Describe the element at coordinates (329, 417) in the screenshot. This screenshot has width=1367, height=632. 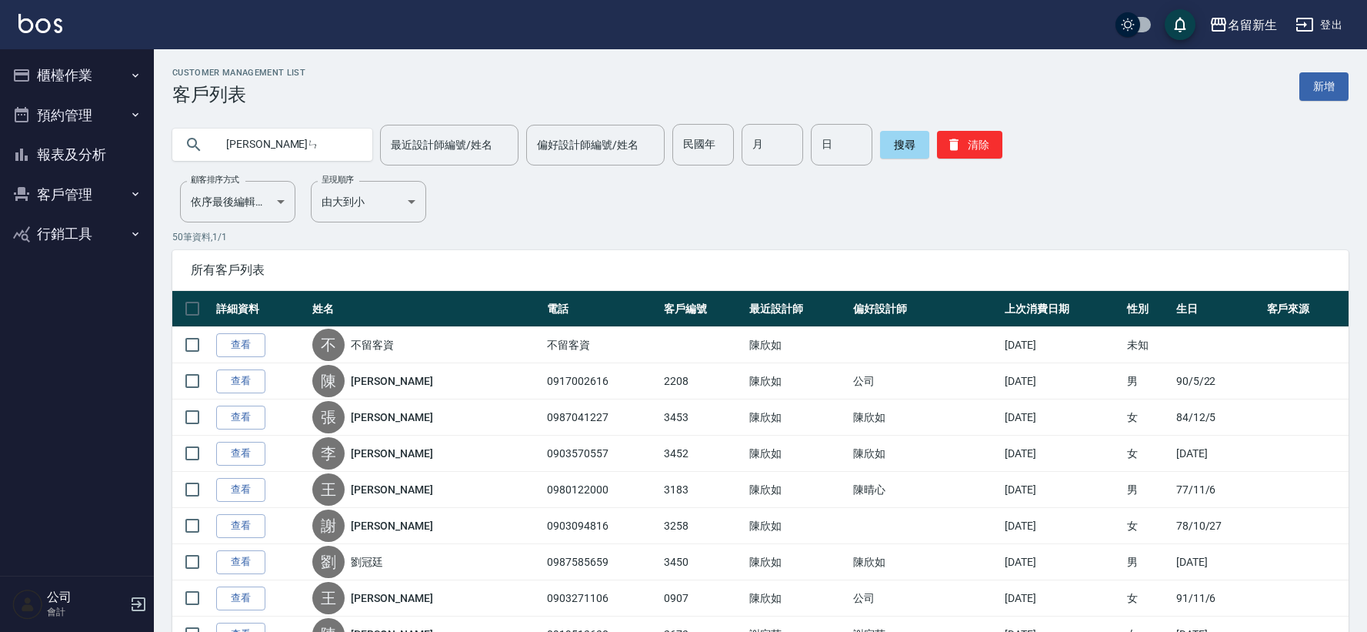
I see `div: 張` at that location.